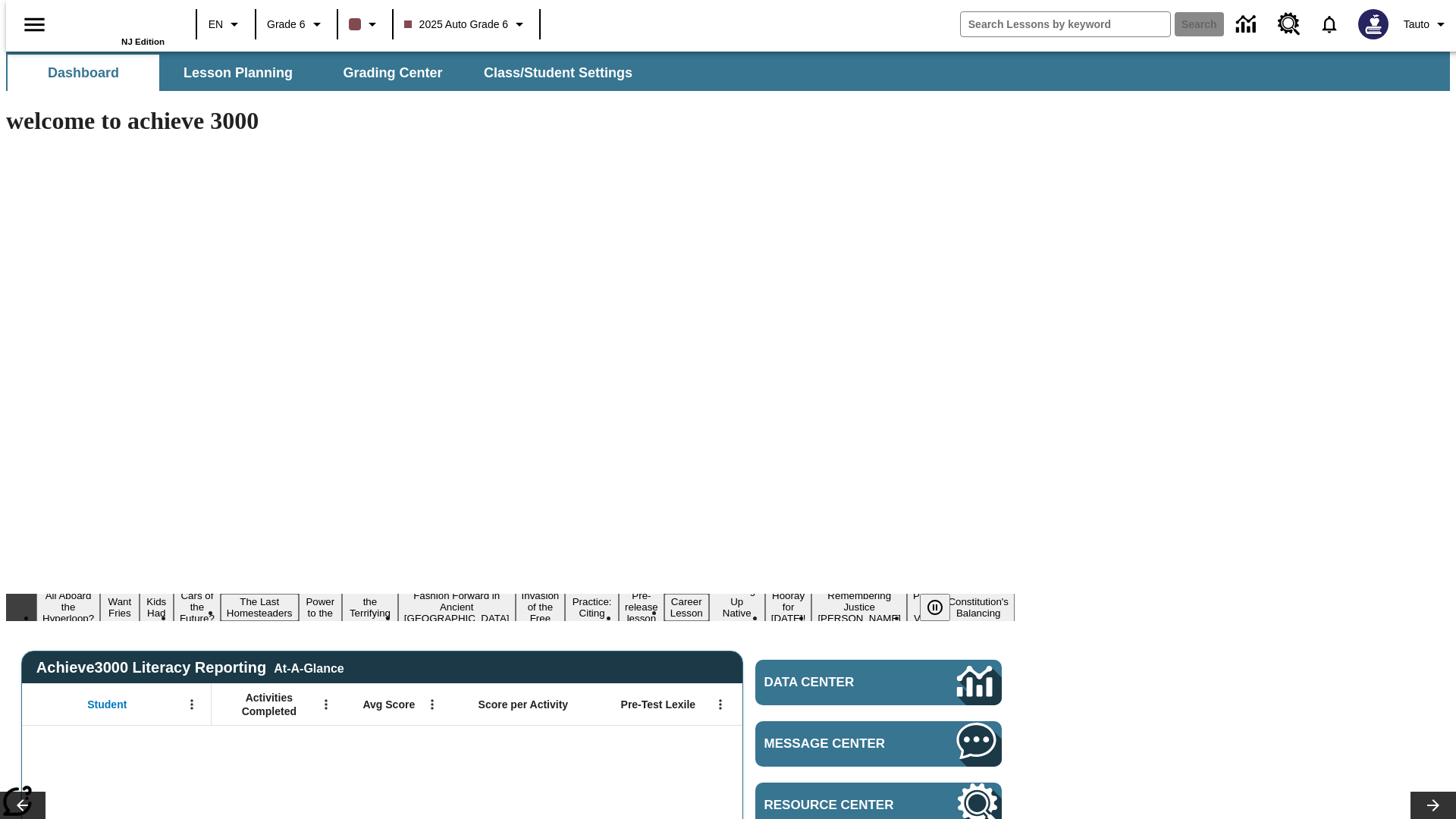 The image size is (1456, 819). Describe the element at coordinates (658, 704) in the screenshot. I see `span: Pre-Test Lexile` at that location.